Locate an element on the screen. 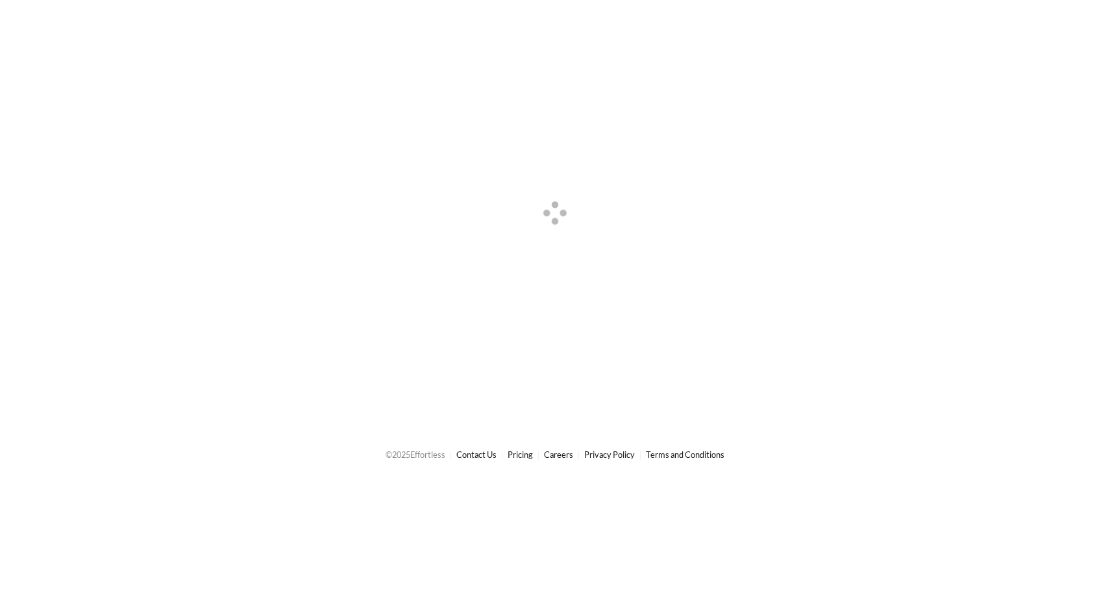 Image resolution: width=1110 pixels, height=615 pixels. a: Terms and Conditions is located at coordinates (685, 454).